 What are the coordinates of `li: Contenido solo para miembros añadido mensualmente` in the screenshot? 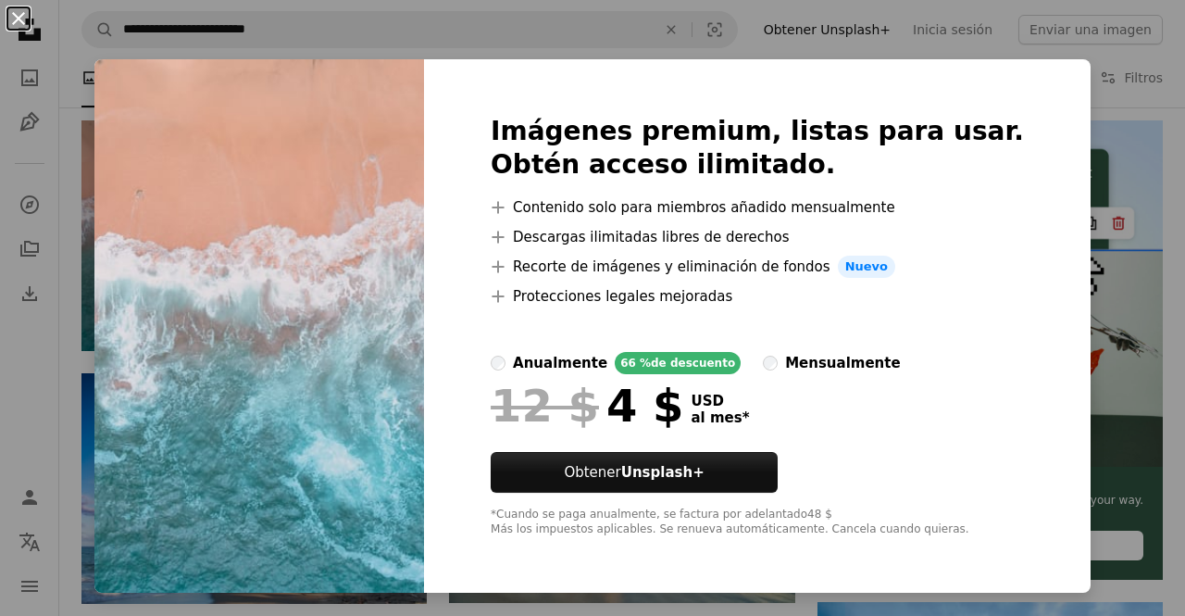 It's located at (757, 207).